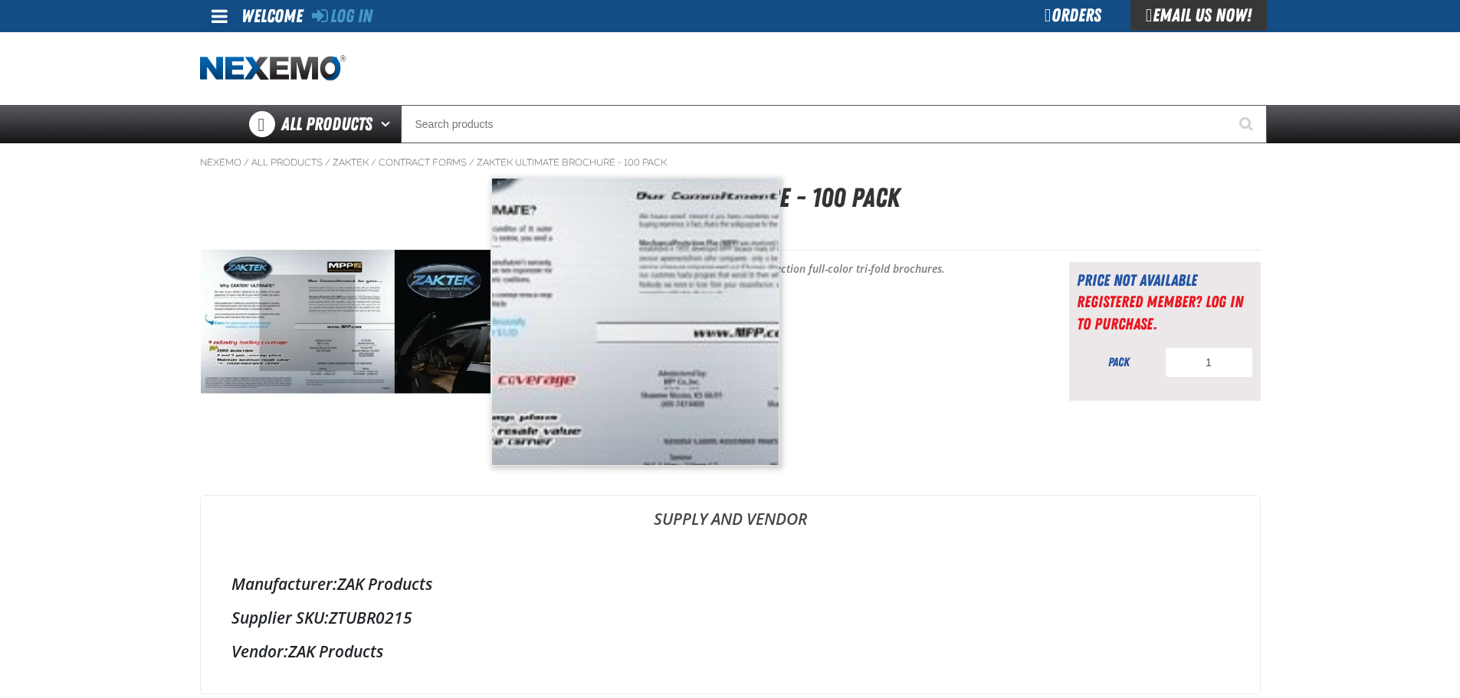 The width and height of the screenshot is (1460, 698). I want to click on p: SKU:, so click(889, 233).